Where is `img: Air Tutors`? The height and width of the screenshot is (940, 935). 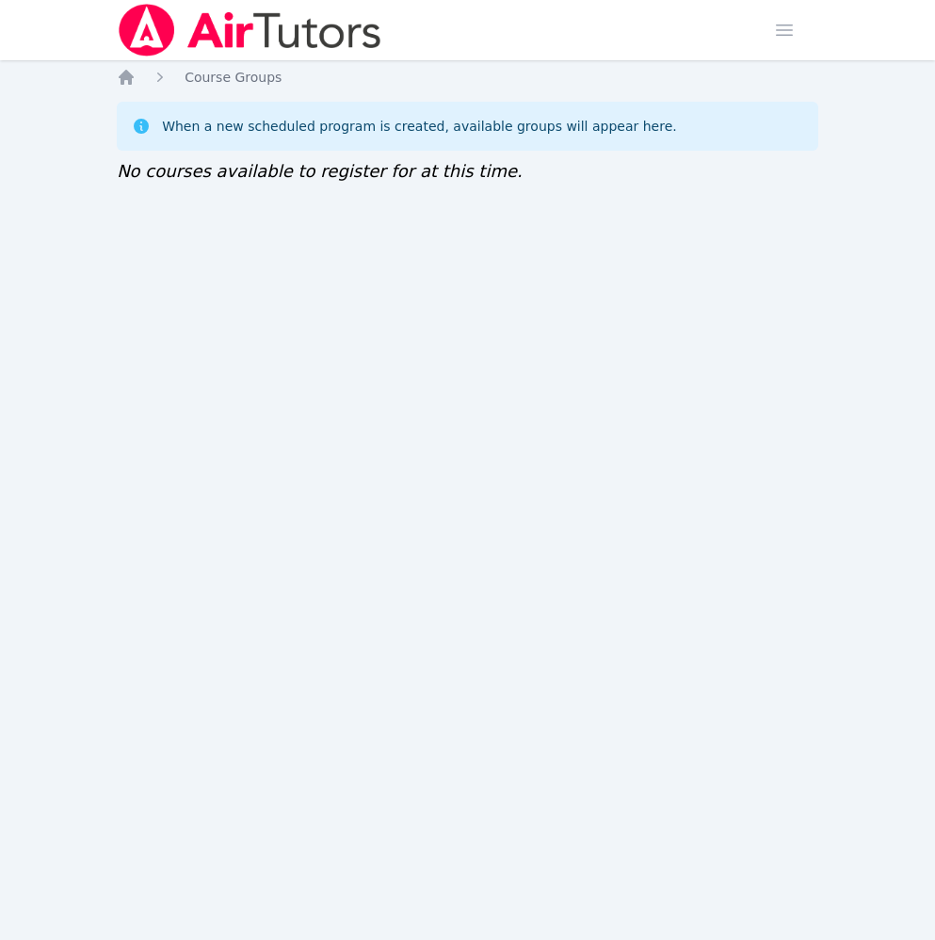 img: Air Tutors is located at coordinates (250, 30).